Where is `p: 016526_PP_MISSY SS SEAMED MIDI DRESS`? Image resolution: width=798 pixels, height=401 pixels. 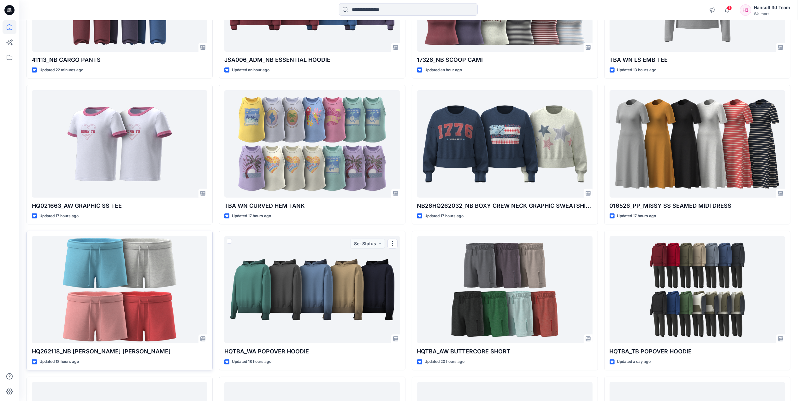
p: 016526_PP_MISSY SS SEAMED MIDI DRESS is located at coordinates (697, 206).